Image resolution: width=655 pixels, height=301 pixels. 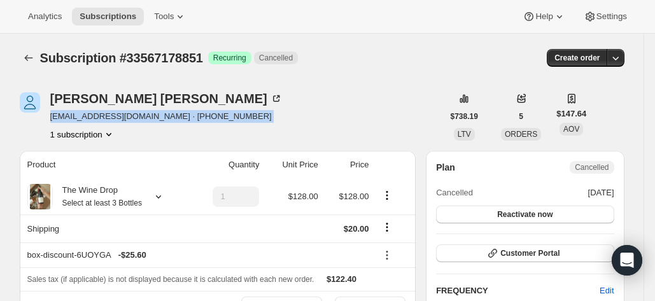 What do you see at coordinates (227, 165) in the screenshot?
I see `th: Quantity` at bounding box center [227, 165].